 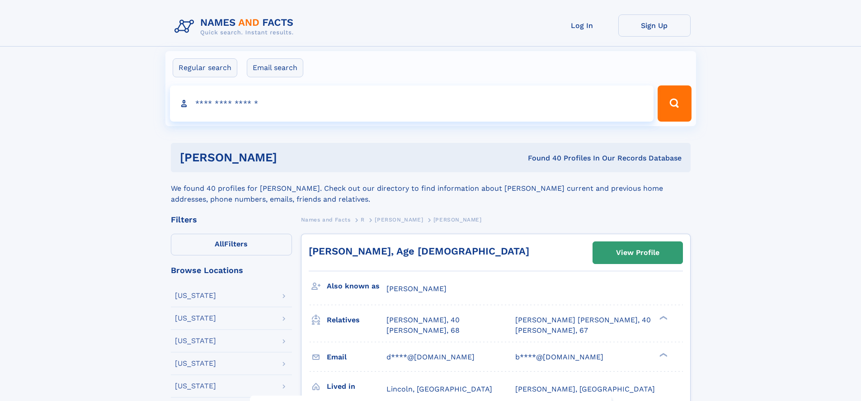 I want to click on div: Browse Locations, so click(x=231, y=270).